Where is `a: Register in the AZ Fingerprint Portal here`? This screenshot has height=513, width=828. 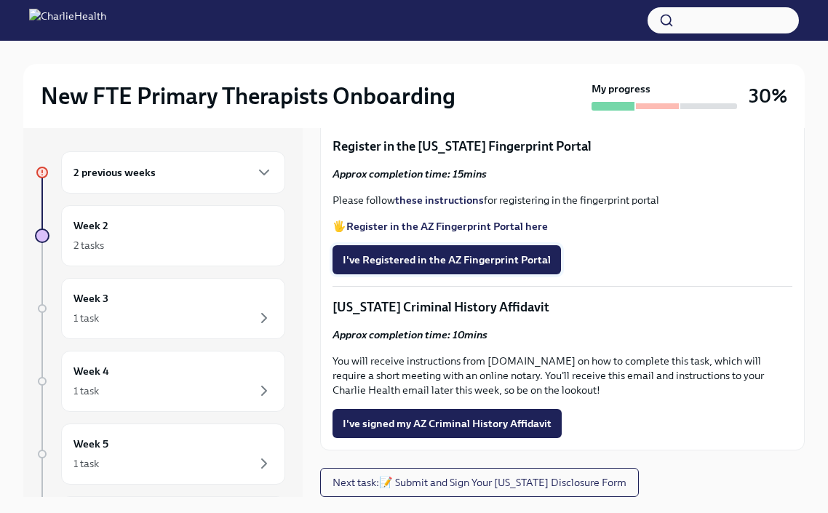
a: Register in the AZ Fingerprint Portal here is located at coordinates (447, 226).